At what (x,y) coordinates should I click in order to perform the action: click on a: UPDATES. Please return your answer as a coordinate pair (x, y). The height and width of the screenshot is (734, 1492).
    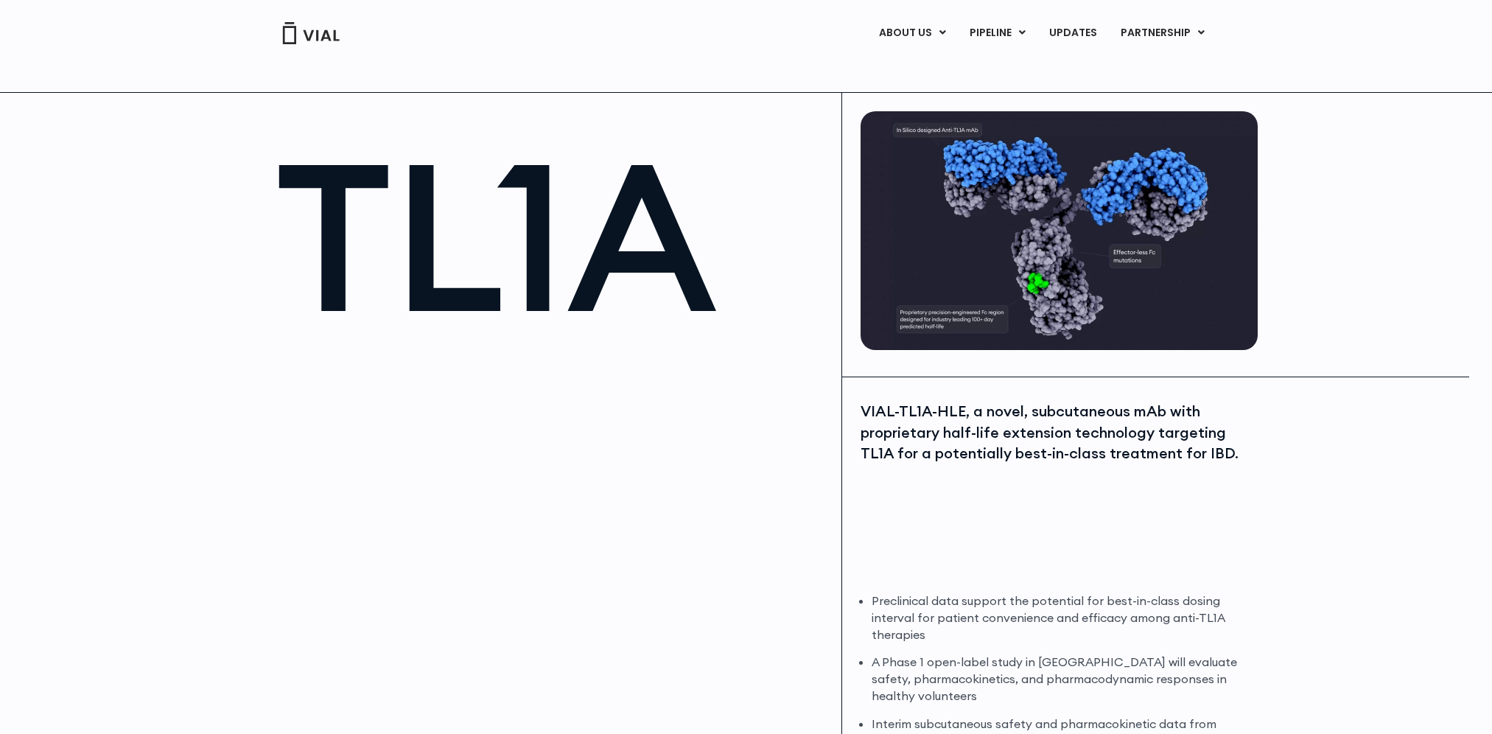
    Looking at the image, I should click on (1072, 33).